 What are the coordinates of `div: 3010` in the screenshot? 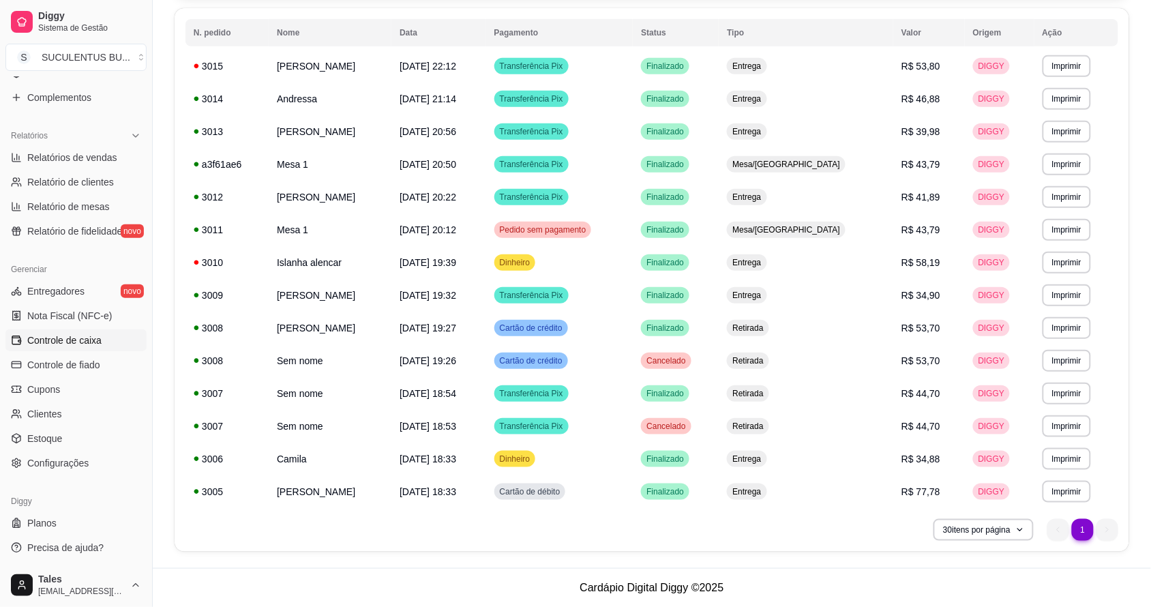 It's located at (227, 263).